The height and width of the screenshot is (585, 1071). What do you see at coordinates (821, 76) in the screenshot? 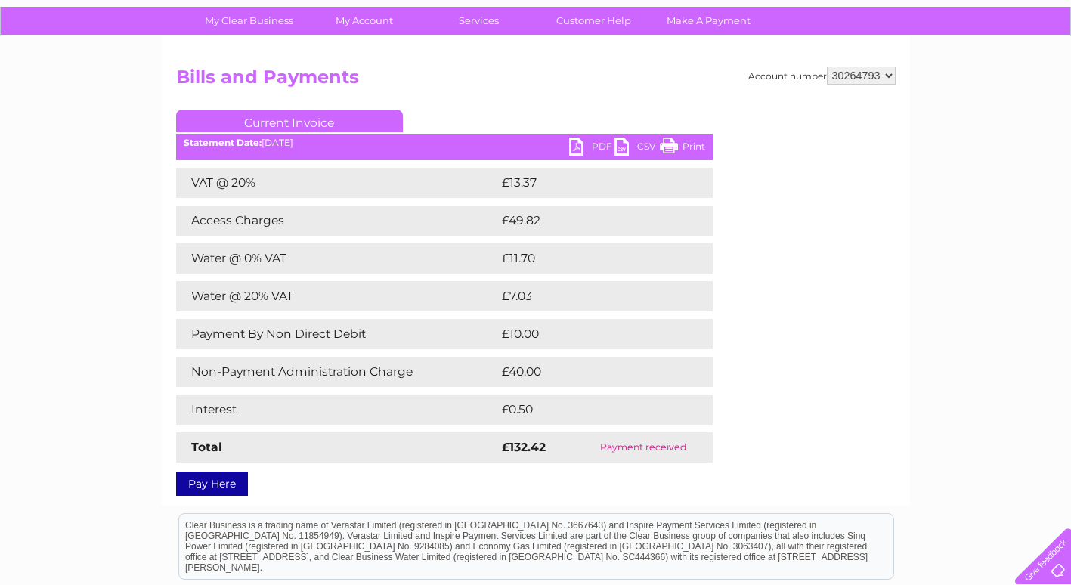
I see `div: Account number` at bounding box center [821, 76].